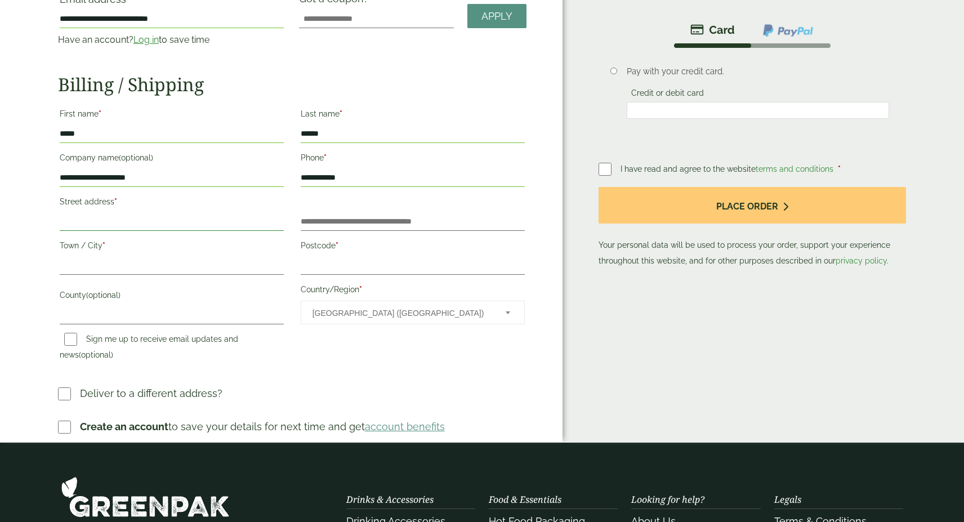 The height and width of the screenshot is (522, 964). What do you see at coordinates (70, 339) in the screenshot?
I see `input: Sign me up to receive email updates and news(optional)` at bounding box center [70, 339].